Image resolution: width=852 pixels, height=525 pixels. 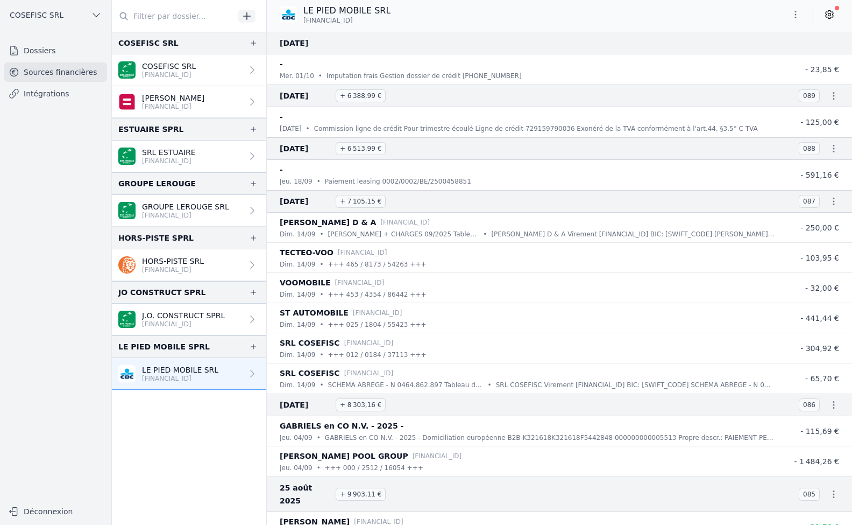 What do you see at coordinates (151, 129) in the screenshot?
I see `div: ESTUAIRE SPRL` at bounding box center [151, 129].